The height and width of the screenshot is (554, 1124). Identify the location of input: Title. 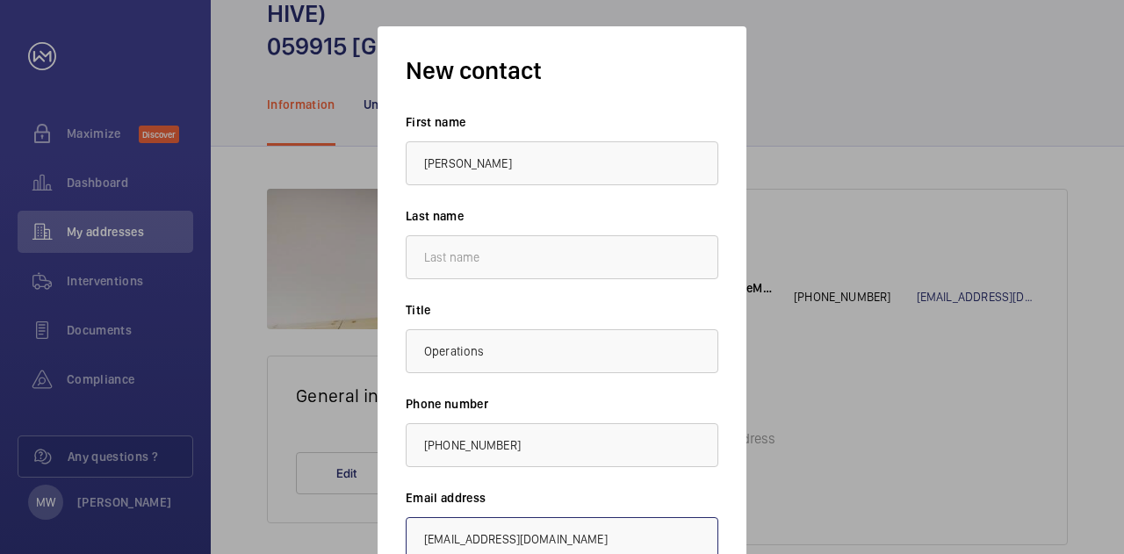
(562, 351).